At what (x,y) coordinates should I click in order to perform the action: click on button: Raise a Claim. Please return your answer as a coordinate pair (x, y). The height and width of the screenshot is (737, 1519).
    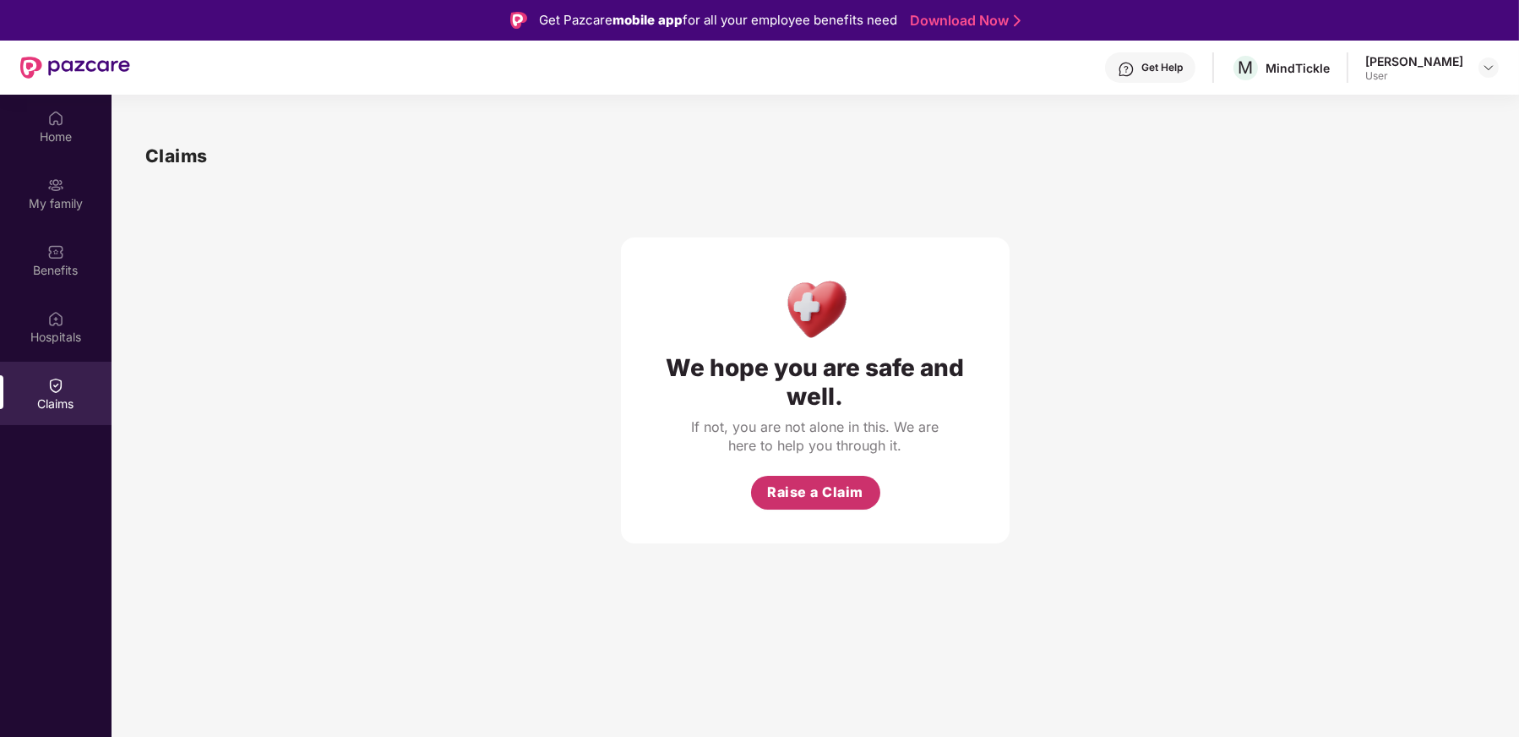
    Looking at the image, I should click on (815, 492).